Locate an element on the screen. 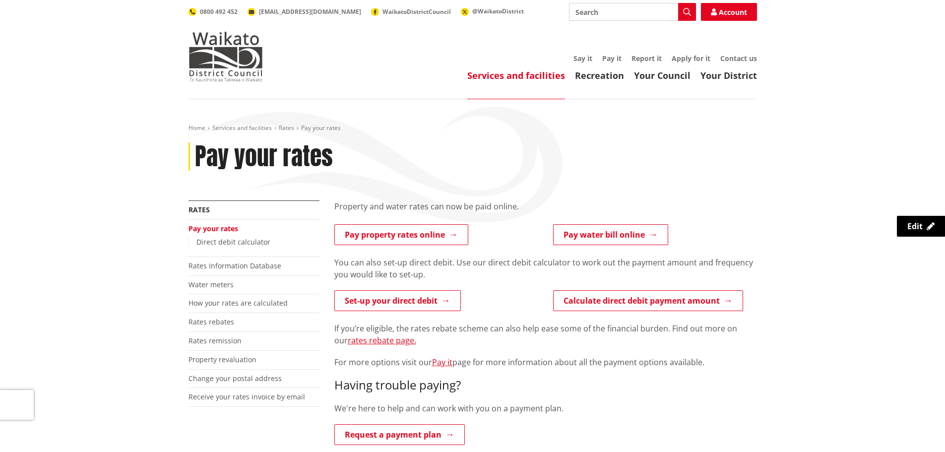  a: Property revaluation is located at coordinates (222, 359).